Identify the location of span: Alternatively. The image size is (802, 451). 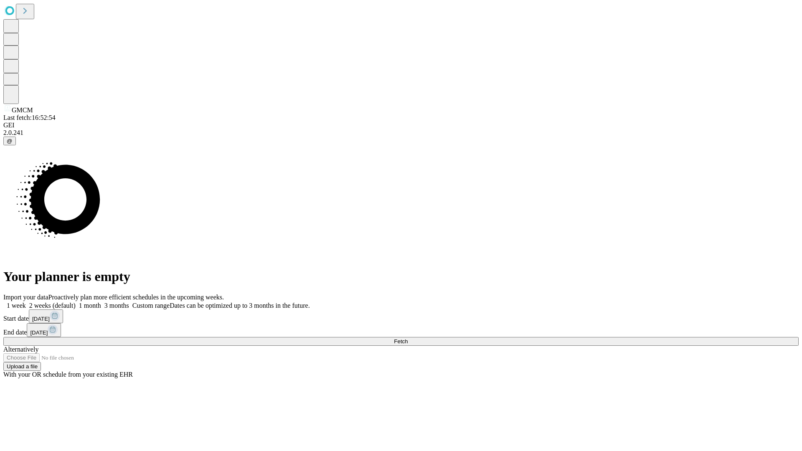
(21, 349).